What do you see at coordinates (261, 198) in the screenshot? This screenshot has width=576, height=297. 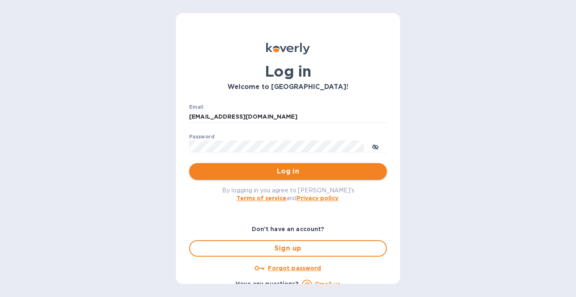 I see `a: Terms of service` at bounding box center [261, 198].